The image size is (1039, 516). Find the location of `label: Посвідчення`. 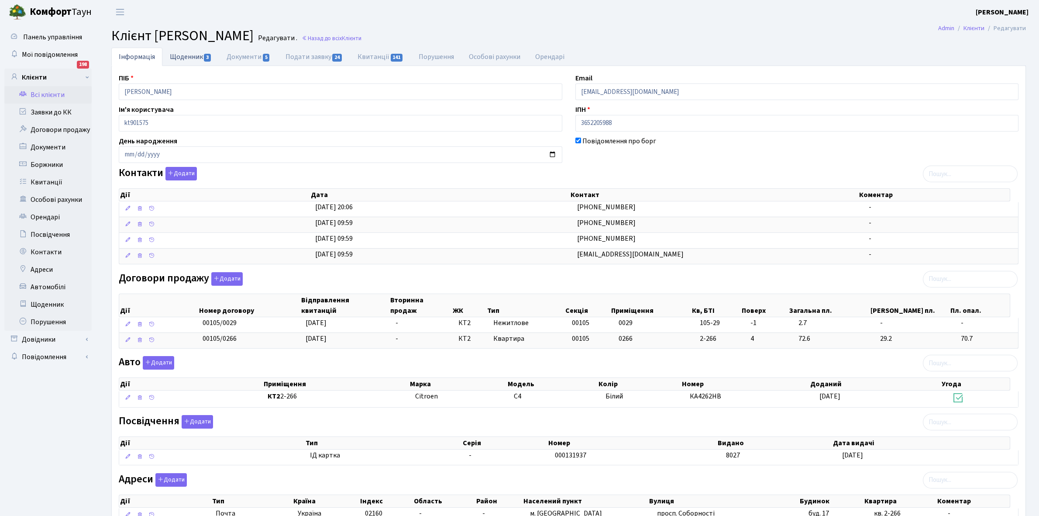

label: Посвідчення is located at coordinates (166, 421).